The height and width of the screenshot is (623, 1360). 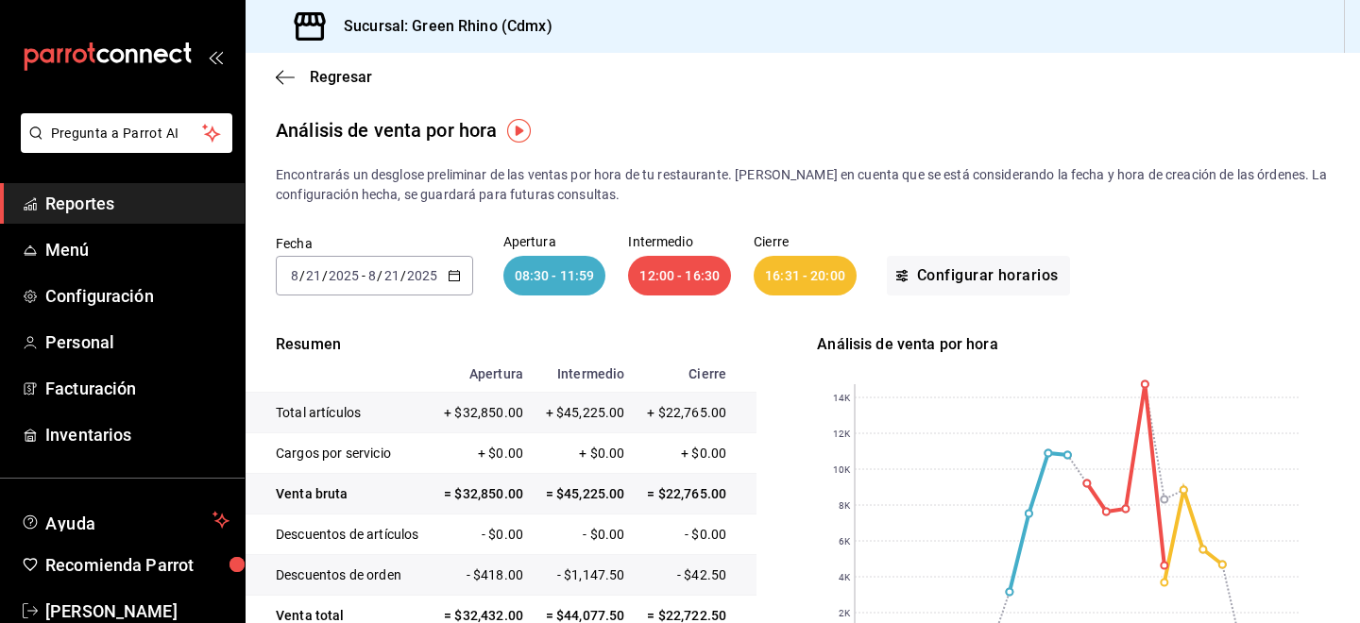 What do you see at coordinates (844, 505) in the screenshot?
I see `text: 8K` at bounding box center [844, 505].